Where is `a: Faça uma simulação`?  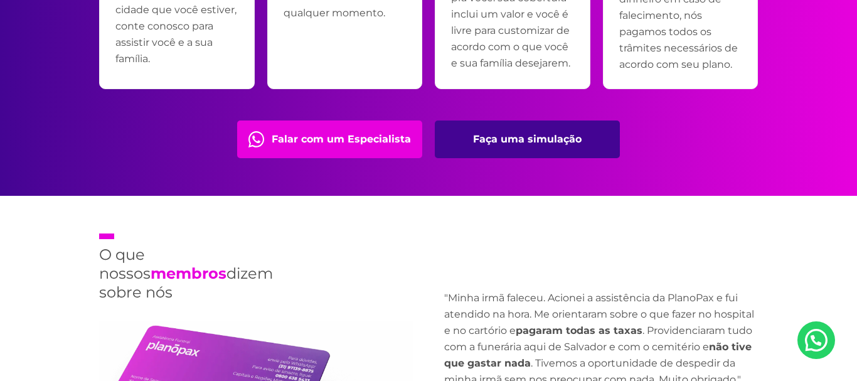
a: Faça uma simulação is located at coordinates (527, 139).